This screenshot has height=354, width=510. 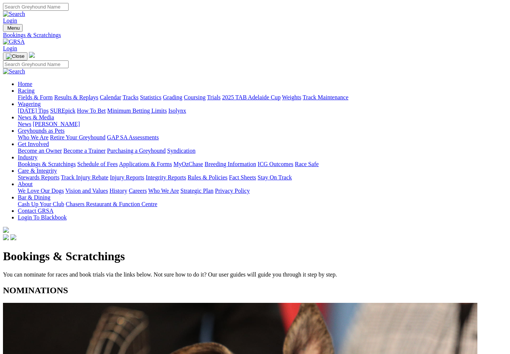 I want to click on a: Home, so click(x=25, y=84).